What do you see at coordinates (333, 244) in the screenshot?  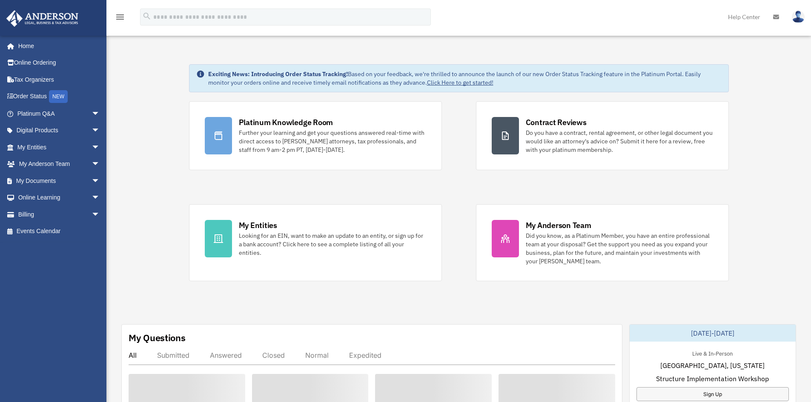 I see `div: Looking for an EIN, want to make an update to an entity, or sign up for a bank account? Click her...` at bounding box center [333, 244].